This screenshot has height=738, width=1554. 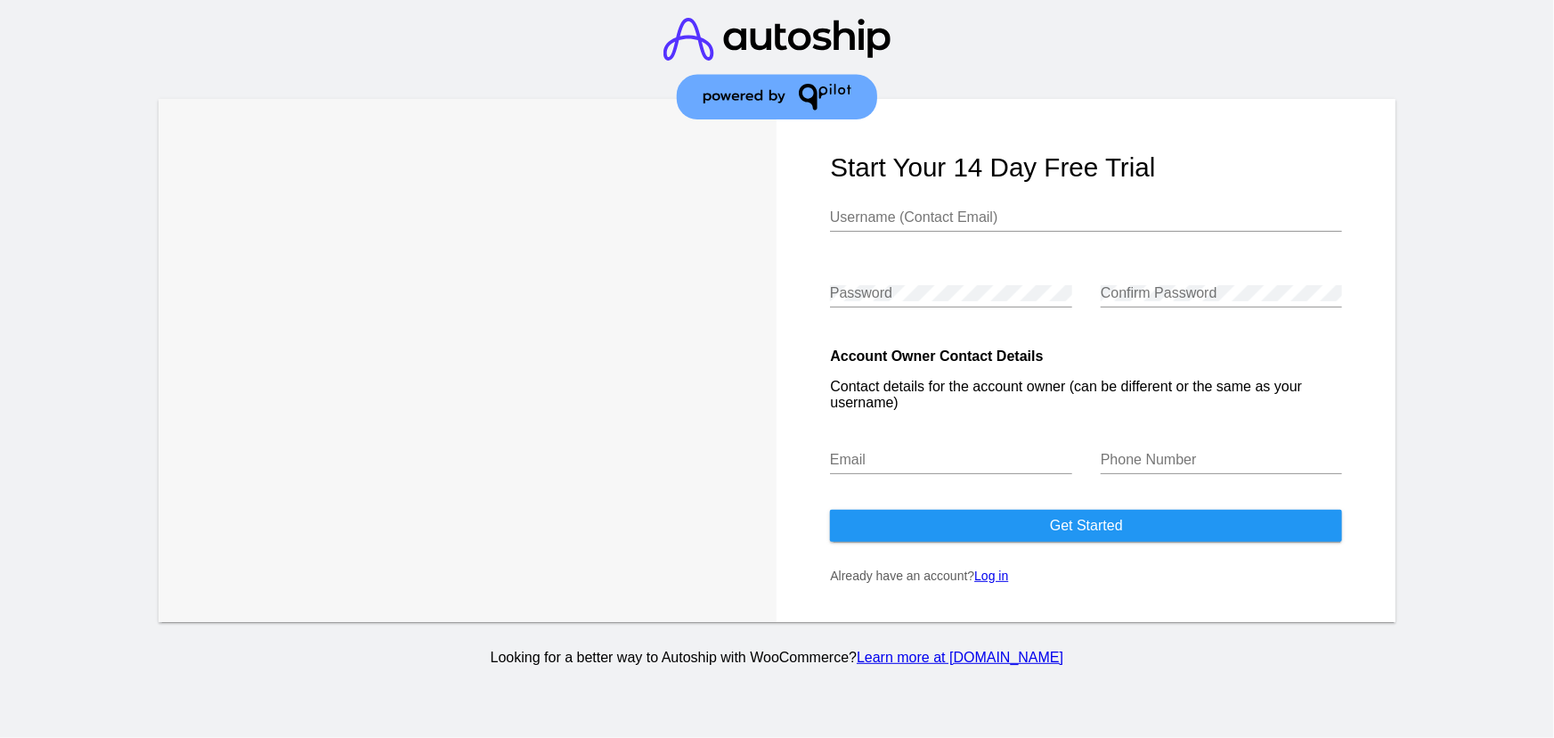 What do you see at coordinates (1086, 395) in the screenshot?
I see `p: Contact details for the account owner (can be different or the same as your username)` at bounding box center [1086, 395].